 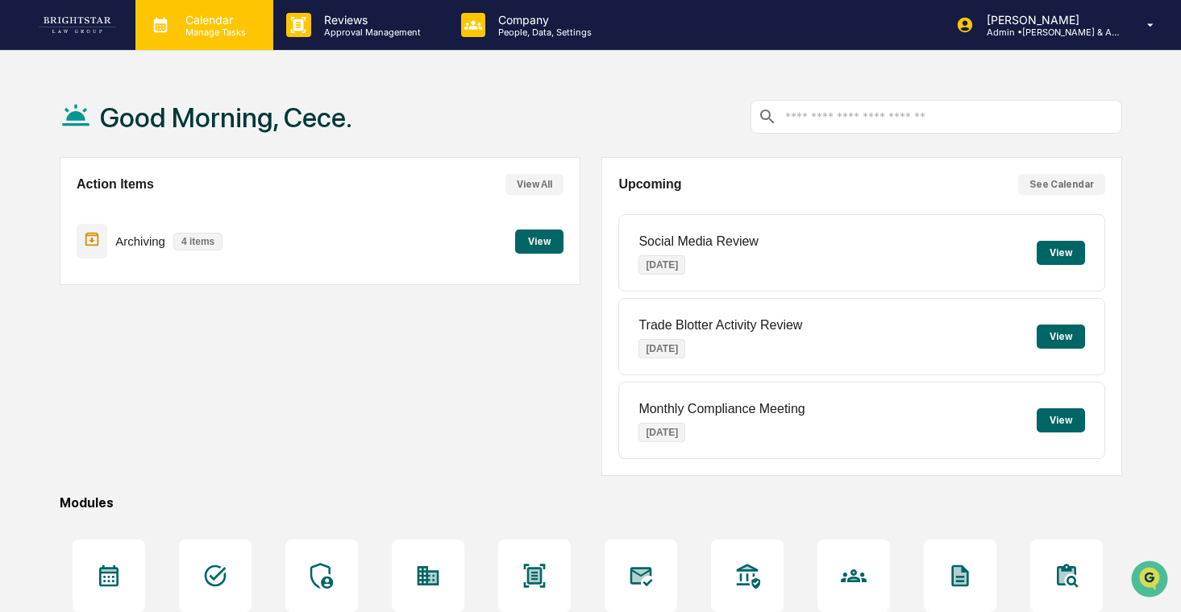 I want to click on p: 4 items, so click(x=197, y=242).